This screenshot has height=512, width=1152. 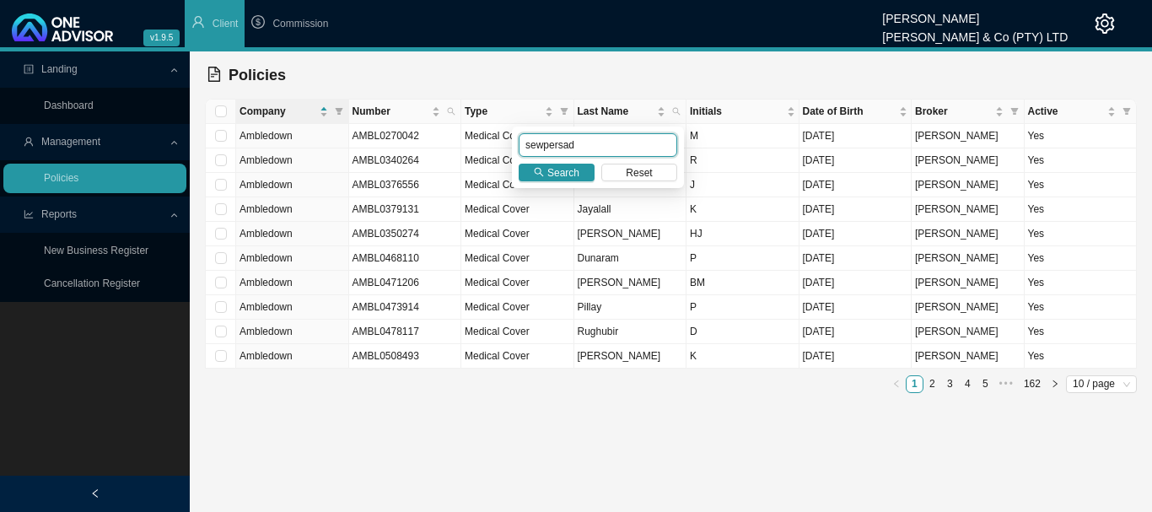 I want to click on button: left, so click(x=896, y=384).